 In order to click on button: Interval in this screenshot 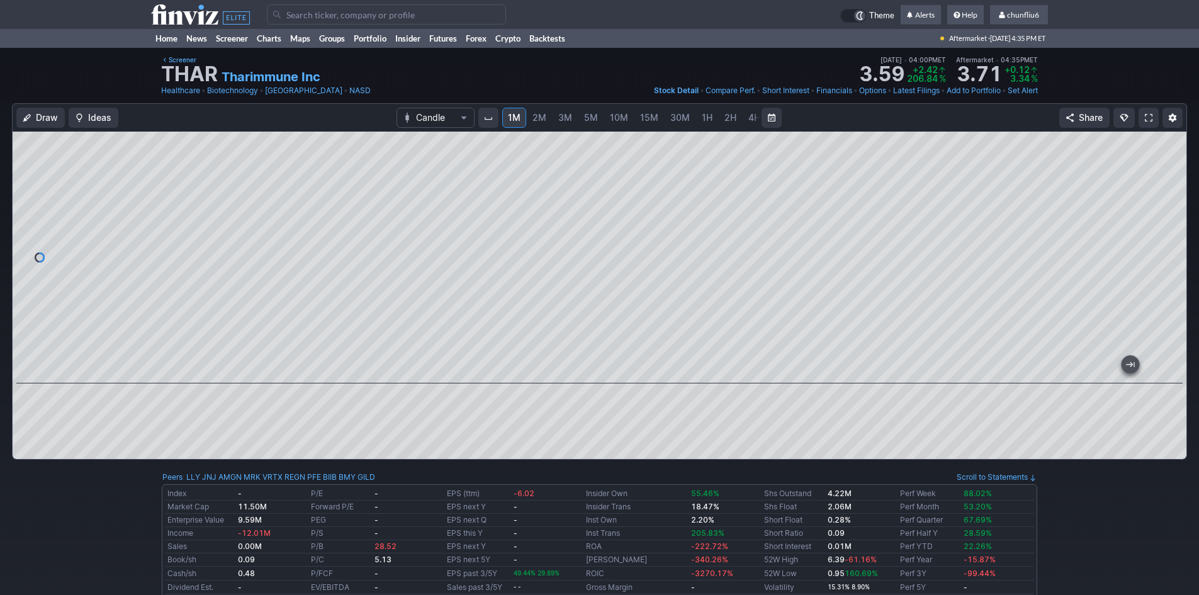, I will do `click(488, 118)`.